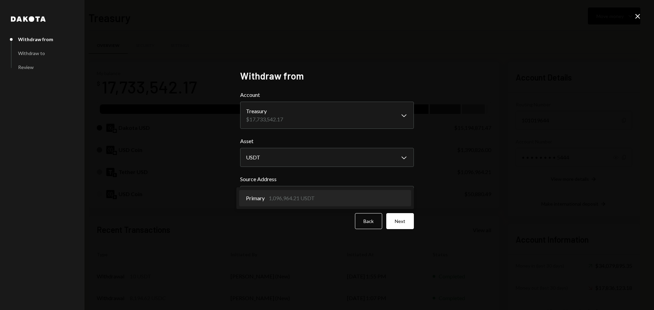 The image size is (654, 310). I want to click on label: Source Address, so click(327, 179).